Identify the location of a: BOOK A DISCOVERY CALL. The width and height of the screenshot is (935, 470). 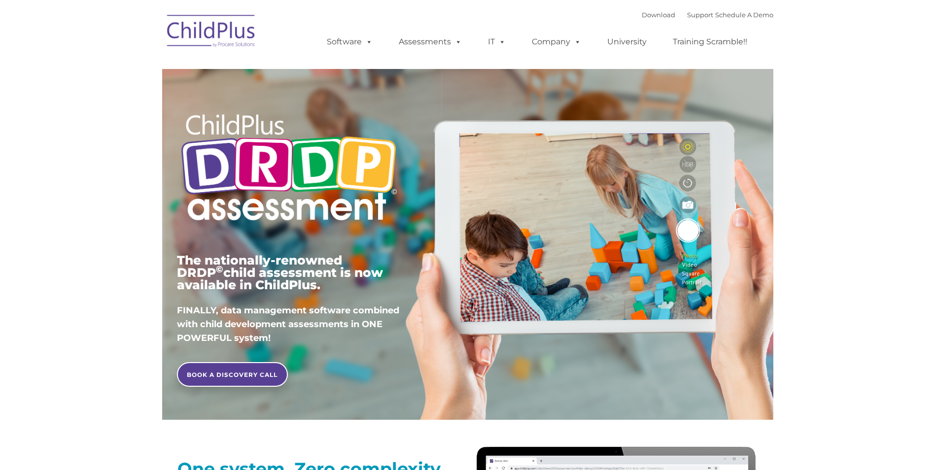
(232, 375).